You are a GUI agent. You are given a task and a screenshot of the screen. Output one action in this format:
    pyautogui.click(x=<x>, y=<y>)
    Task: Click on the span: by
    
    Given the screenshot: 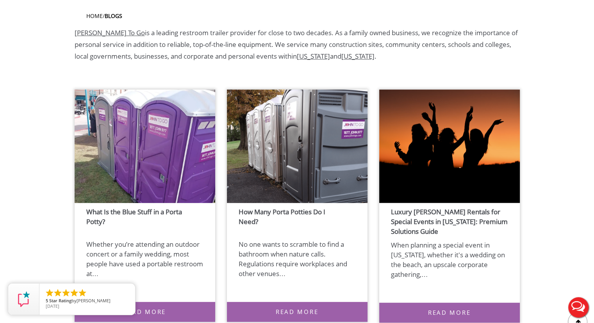 What is the action you would take?
    pyautogui.click(x=87, y=301)
    